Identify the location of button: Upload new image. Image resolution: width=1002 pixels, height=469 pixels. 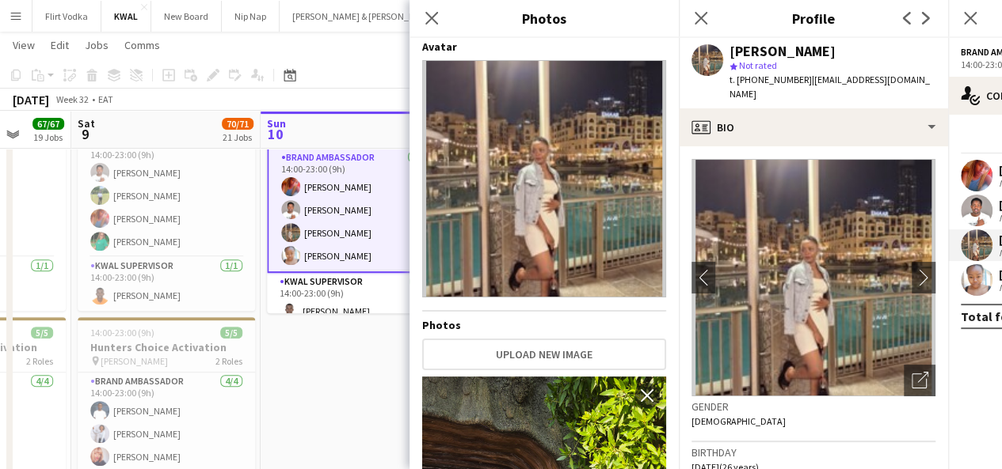
(544, 355).